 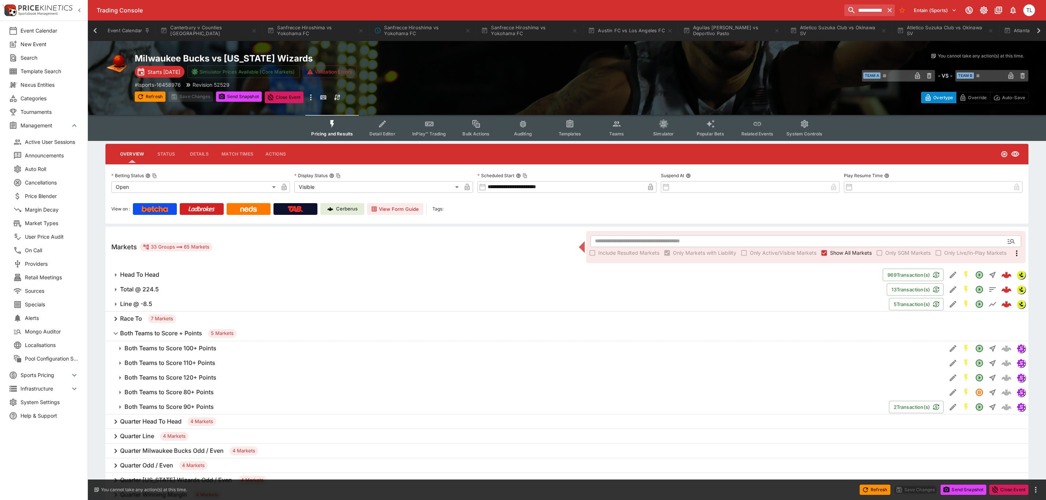 I want to click on p: Cerberus, so click(x=347, y=209).